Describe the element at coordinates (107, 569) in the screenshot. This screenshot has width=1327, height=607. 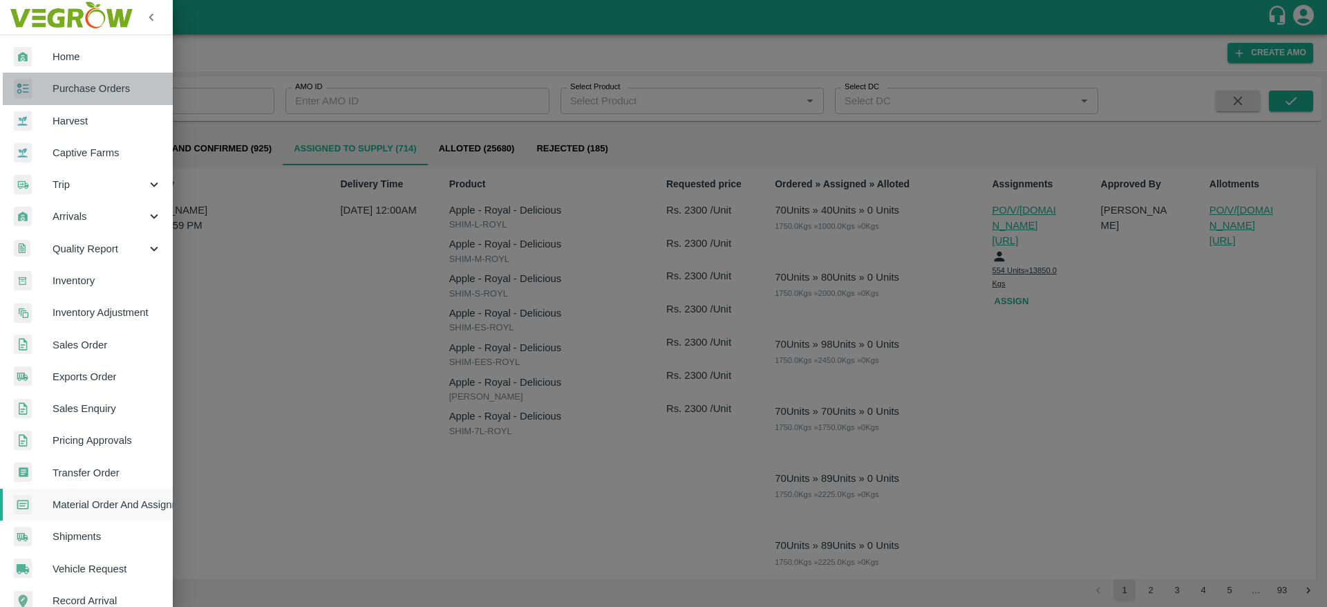
I see `span: Vehicle Request` at that location.